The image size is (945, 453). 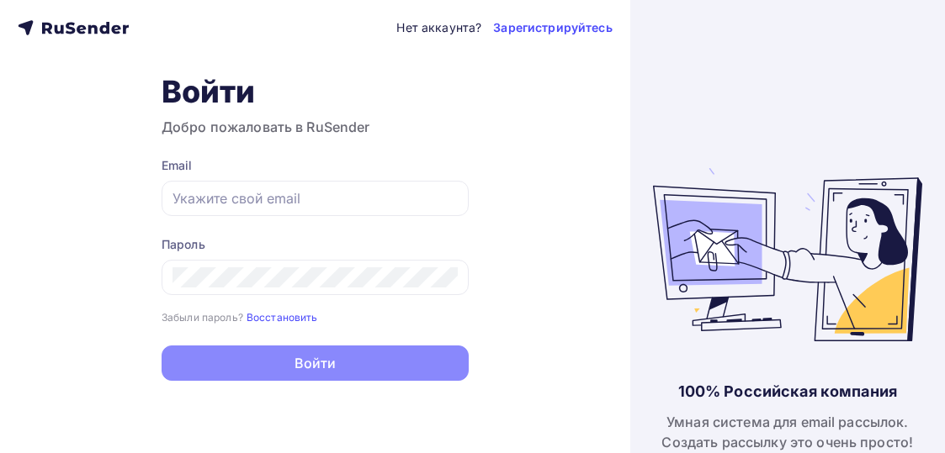 What do you see at coordinates (787, 432) in the screenshot?
I see `div: Умная система для email рассылок. Создать рассылку это очень просто!` at bounding box center [787, 432].